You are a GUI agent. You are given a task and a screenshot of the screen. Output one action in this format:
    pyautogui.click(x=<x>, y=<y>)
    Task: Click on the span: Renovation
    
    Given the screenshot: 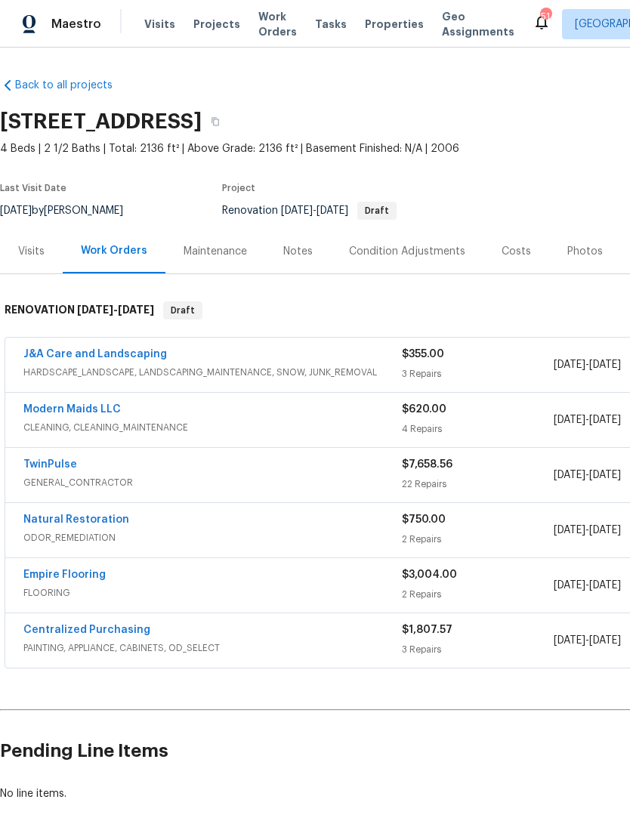 What is the action you would take?
    pyautogui.click(x=309, y=211)
    